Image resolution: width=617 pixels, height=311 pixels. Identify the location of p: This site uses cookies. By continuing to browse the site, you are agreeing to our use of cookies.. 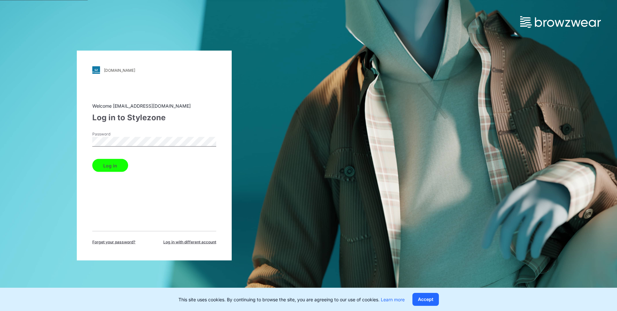
(292, 299).